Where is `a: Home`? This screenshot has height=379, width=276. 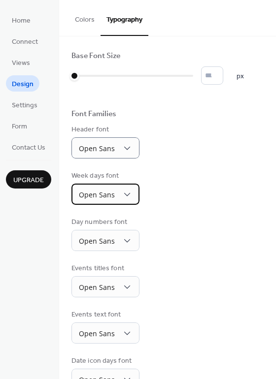
a: Home is located at coordinates (21, 20).